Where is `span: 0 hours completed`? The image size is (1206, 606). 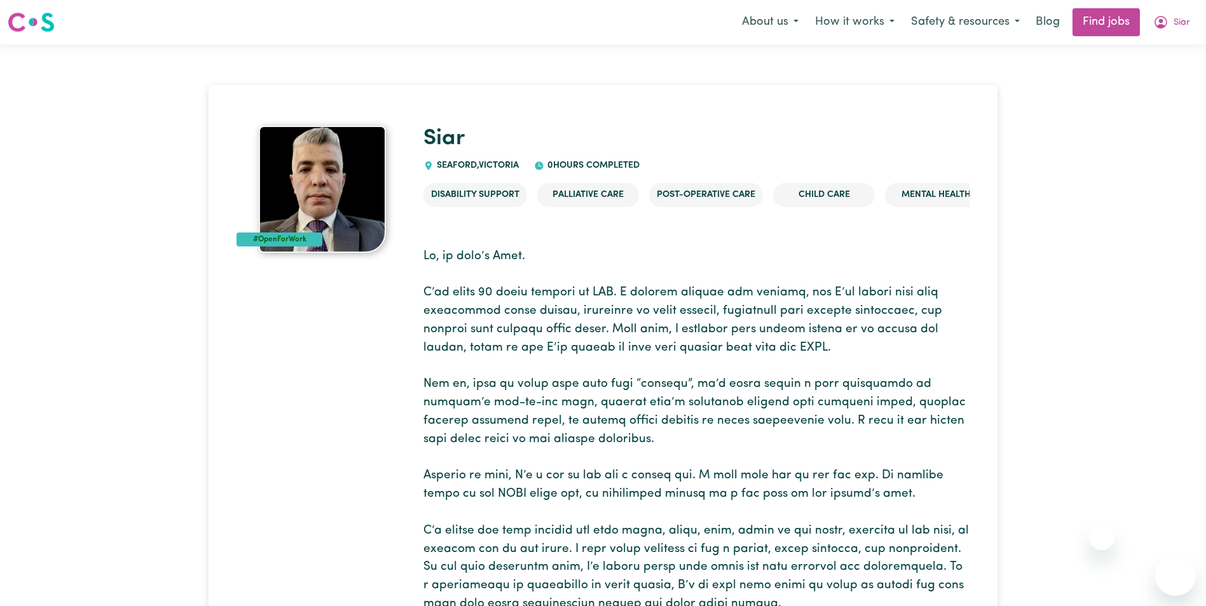 span: 0 hours completed is located at coordinates (592, 165).